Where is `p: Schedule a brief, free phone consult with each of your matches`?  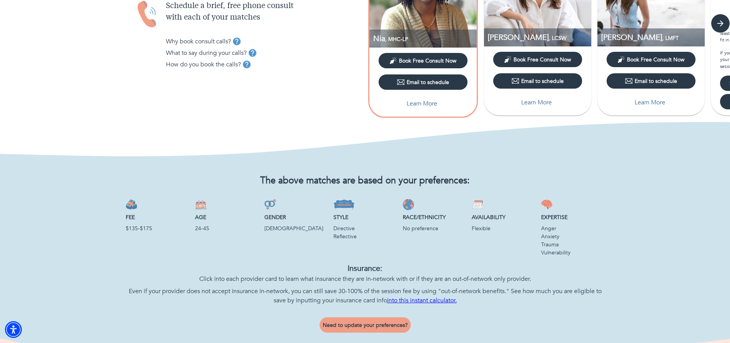
p: Schedule a brief, free phone consult with each of your matches is located at coordinates (266, 12).